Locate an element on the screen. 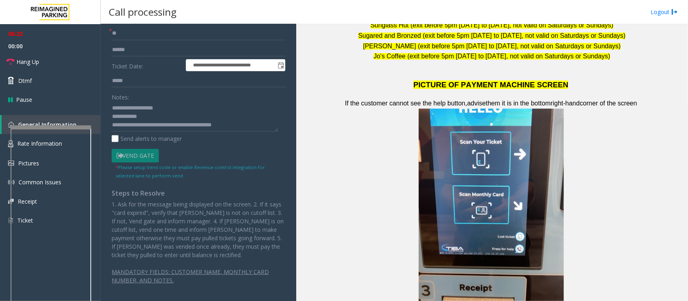 Image resolution: width=688 pixels, height=301 pixels. h4: Steps to Resolve is located at coordinates (198, 193).